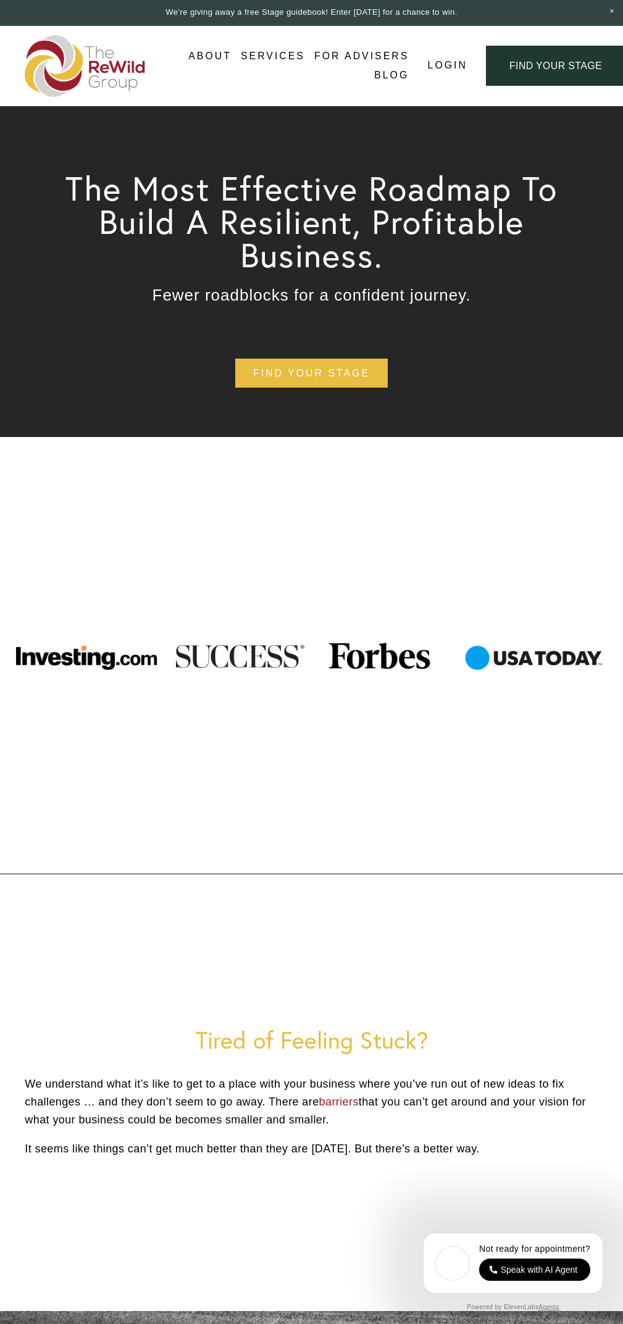 The image size is (623, 1324). What do you see at coordinates (311, 373) in the screenshot?
I see `a: find your stage` at bounding box center [311, 373].